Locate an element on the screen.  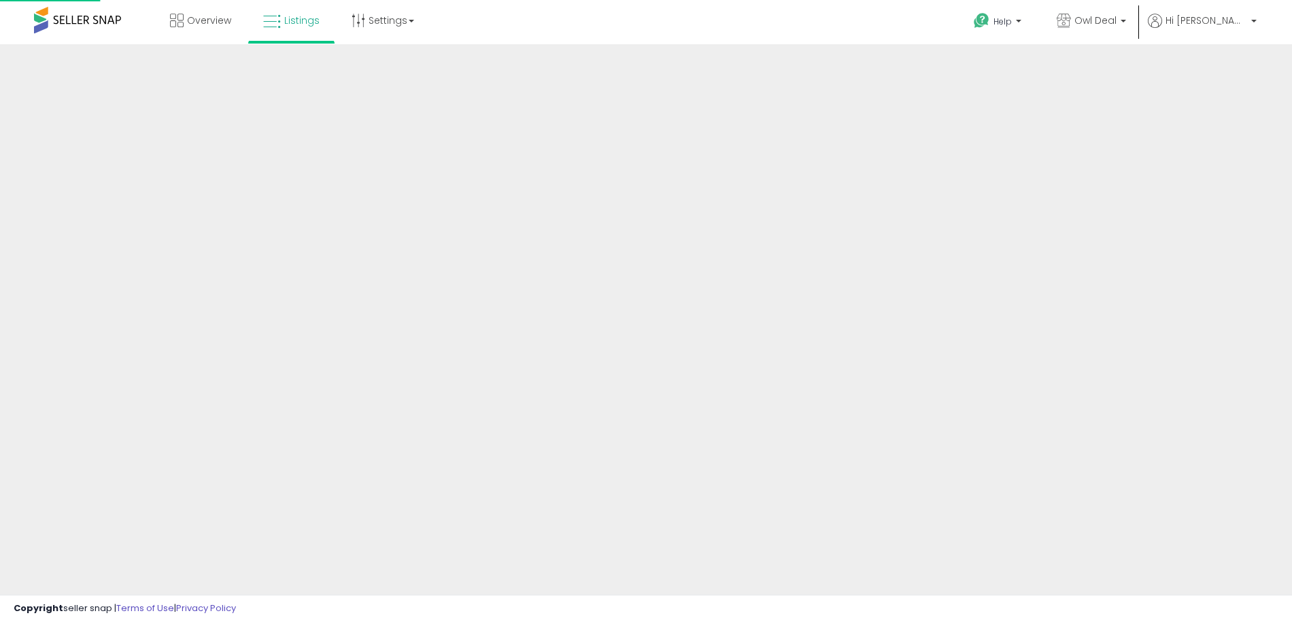
span: Help is located at coordinates (1003, 21).